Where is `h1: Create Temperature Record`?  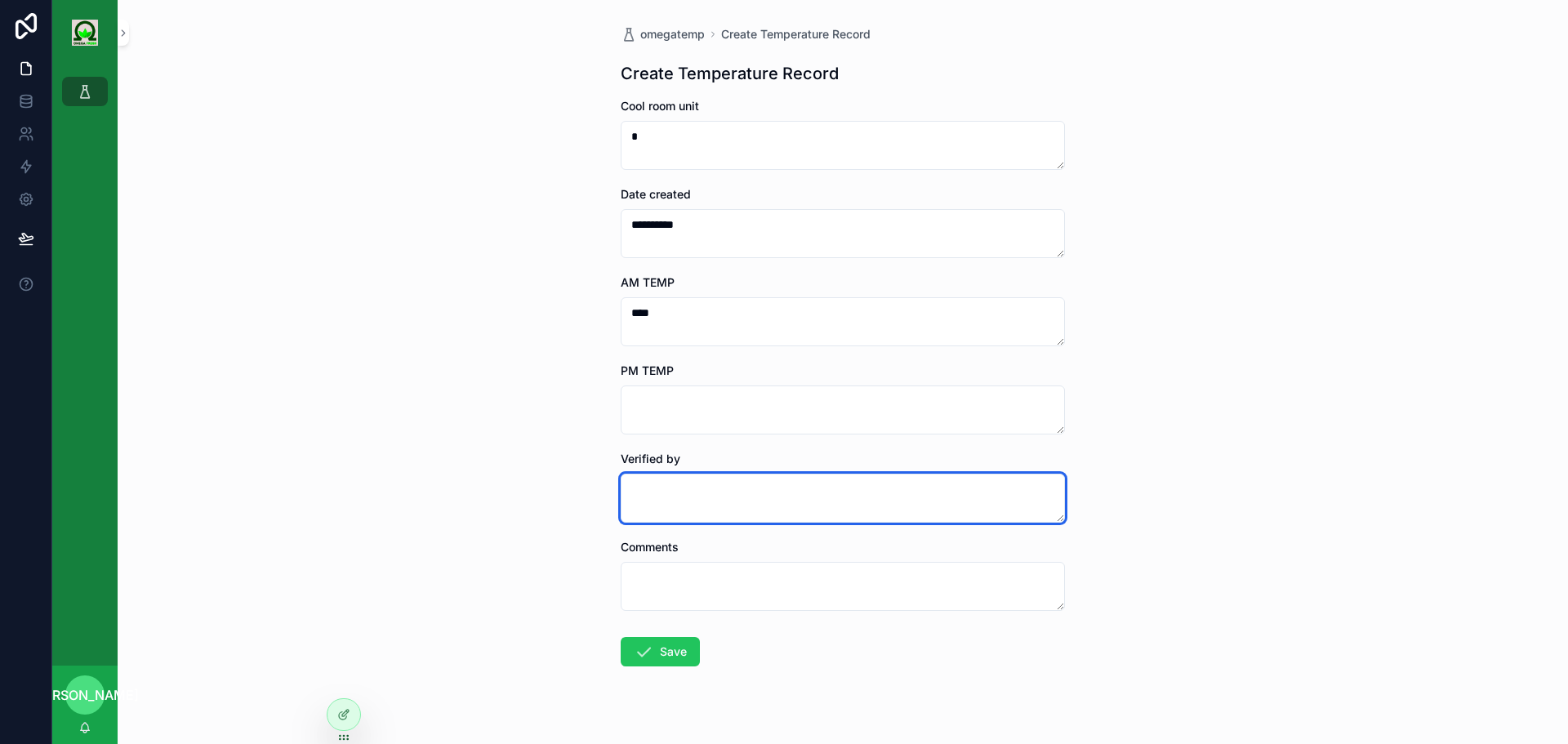
h1: Create Temperature Record is located at coordinates (729, 73).